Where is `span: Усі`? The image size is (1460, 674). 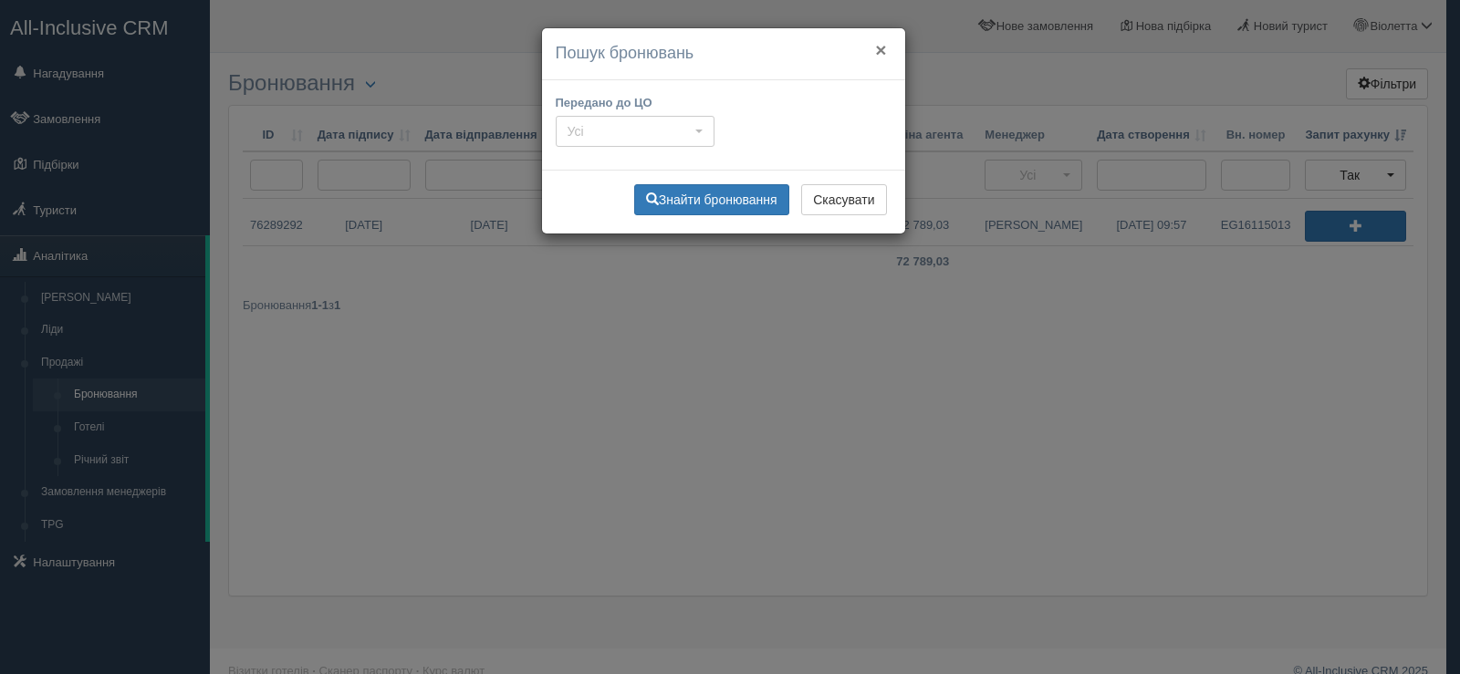
span: Усі is located at coordinates (629, 131).